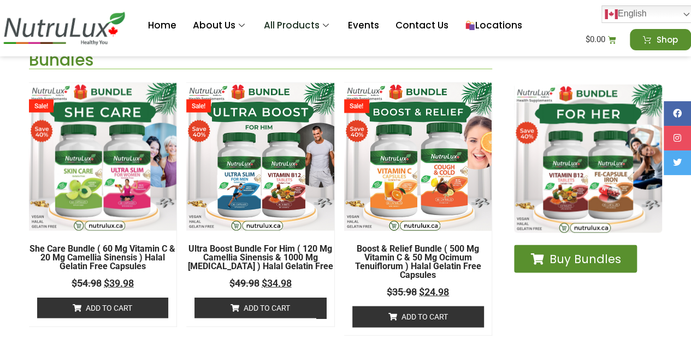 Image resolution: width=691 pixels, height=337 pixels. Describe the element at coordinates (588, 160) in the screenshot. I see `div: Image Carousel` at that location.